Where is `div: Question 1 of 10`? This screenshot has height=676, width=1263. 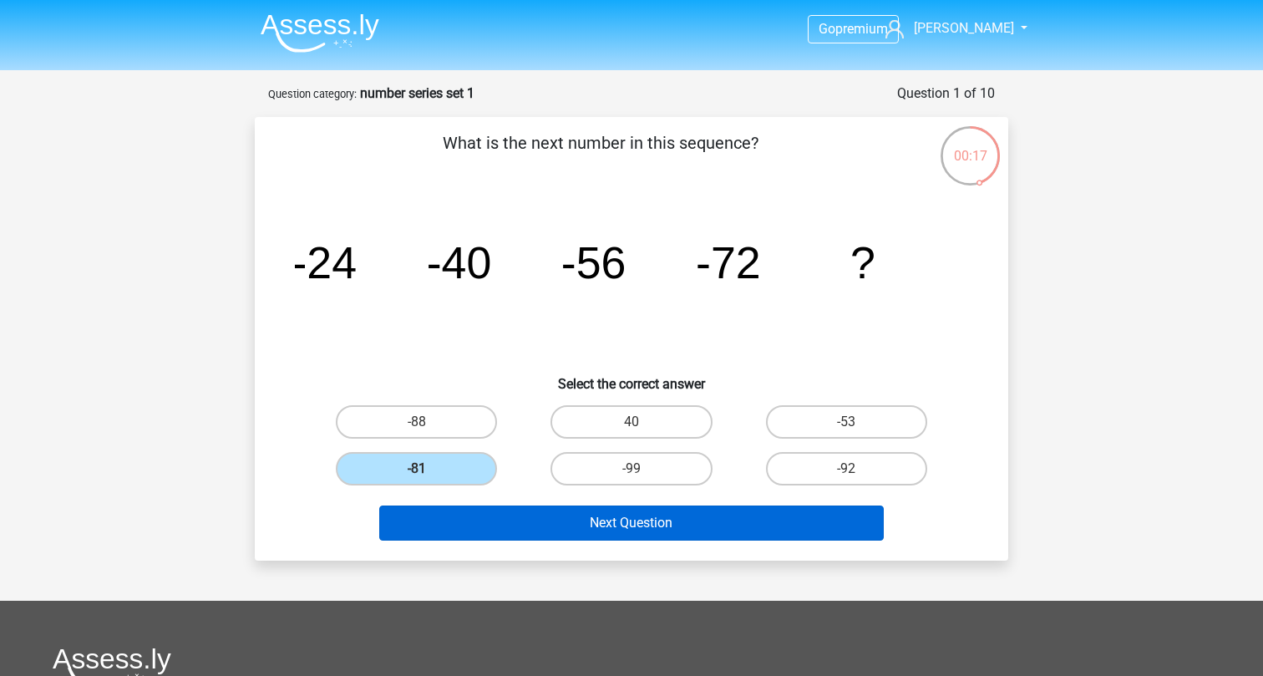
div: Question 1 of 10 is located at coordinates (946, 94).